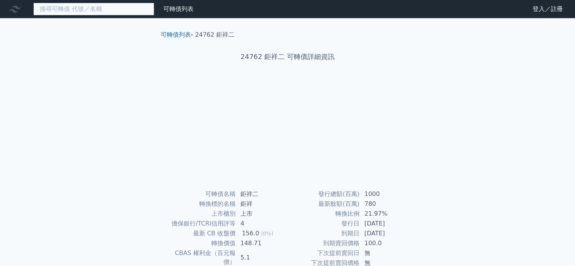 This screenshot has width=575, height=266. I want to click on td: 發行日, so click(324, 224).